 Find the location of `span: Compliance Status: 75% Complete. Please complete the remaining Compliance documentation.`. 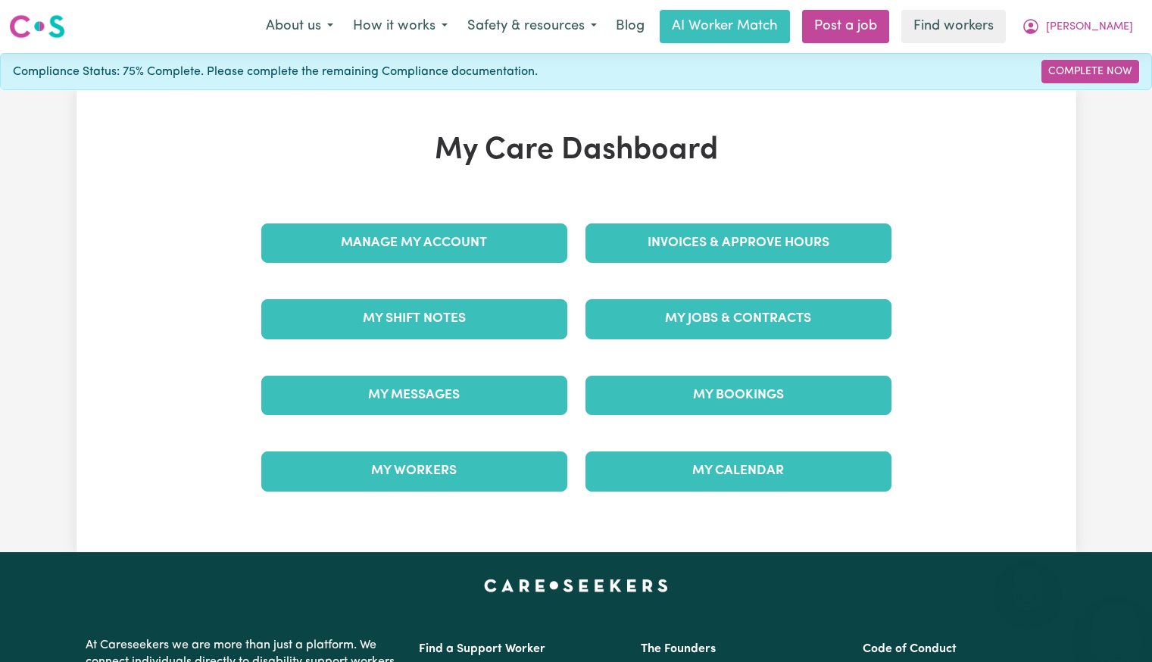

span: Compliance Status: 75% Complete. Please complete the remaining Compliance documentation. is located at coordinates (275, 72).